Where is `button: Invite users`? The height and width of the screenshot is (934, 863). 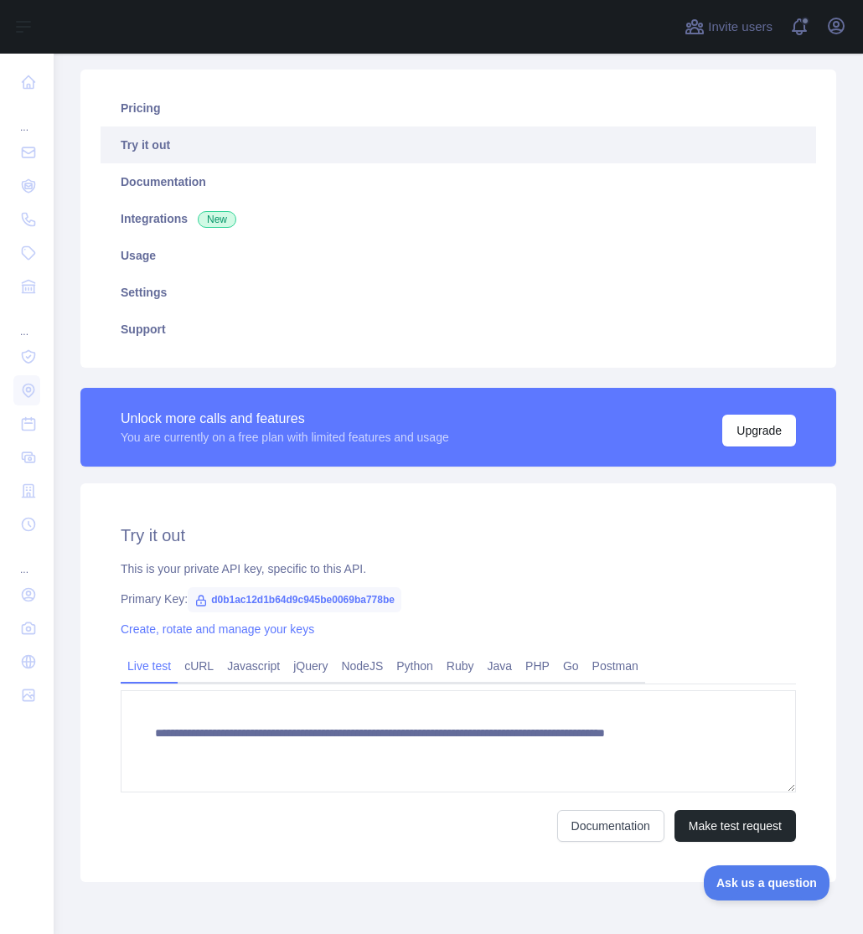 button: Invite users is located at coordinates (728, 27).